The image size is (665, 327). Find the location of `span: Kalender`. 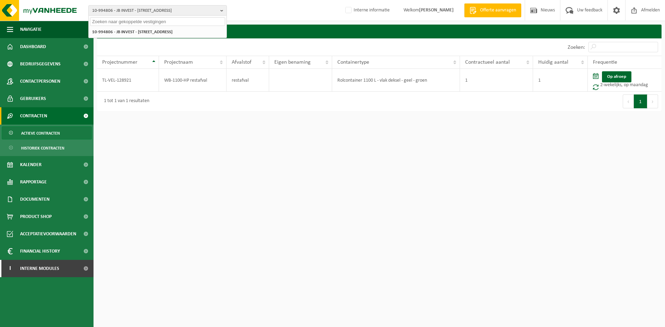

span: Kalender is located at coordinates (31, 165).